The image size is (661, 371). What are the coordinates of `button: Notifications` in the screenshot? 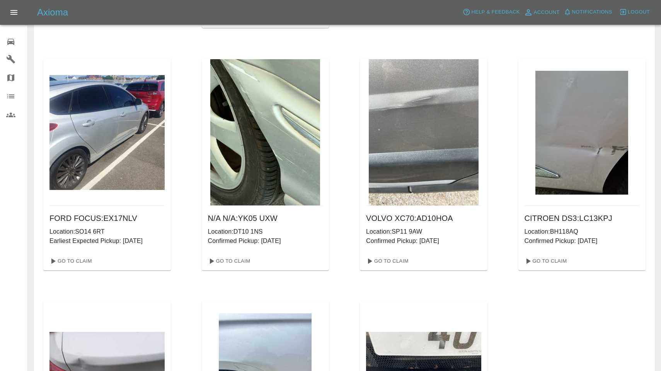 It's located at (588, 12).